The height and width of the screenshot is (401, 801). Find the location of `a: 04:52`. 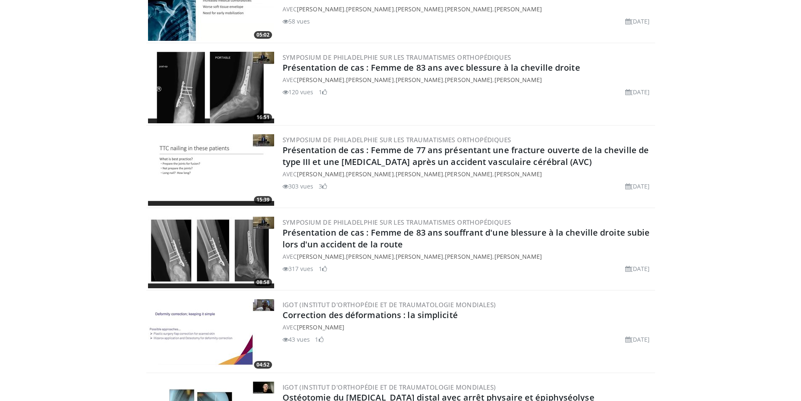

a: 04:52 is located at coordinates (211, 335).